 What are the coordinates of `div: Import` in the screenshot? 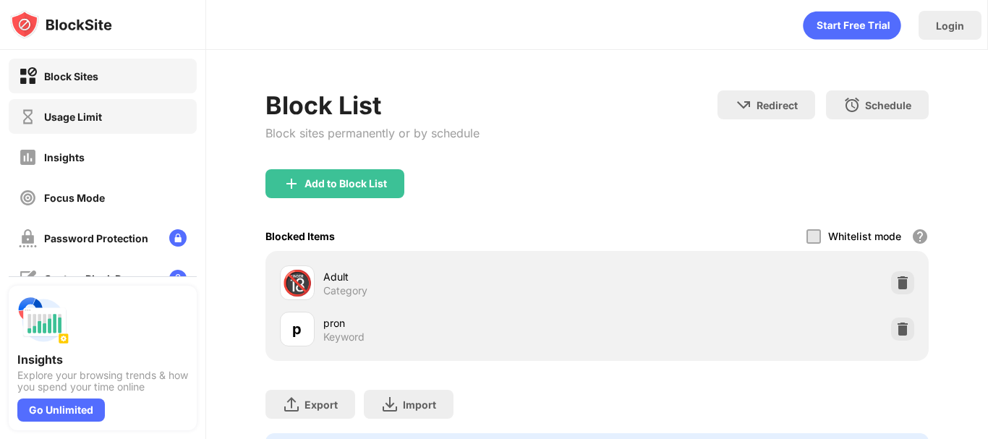 It's located at (419, 404).